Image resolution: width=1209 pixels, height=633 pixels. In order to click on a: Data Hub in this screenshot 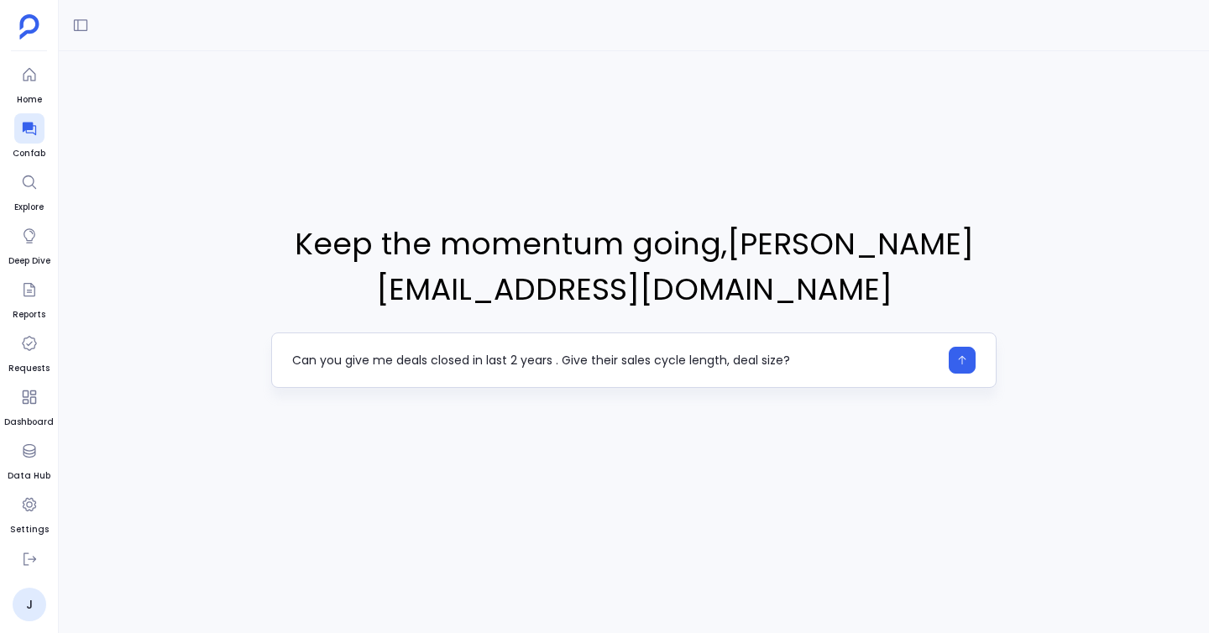, I will do `click(29, 459)`.